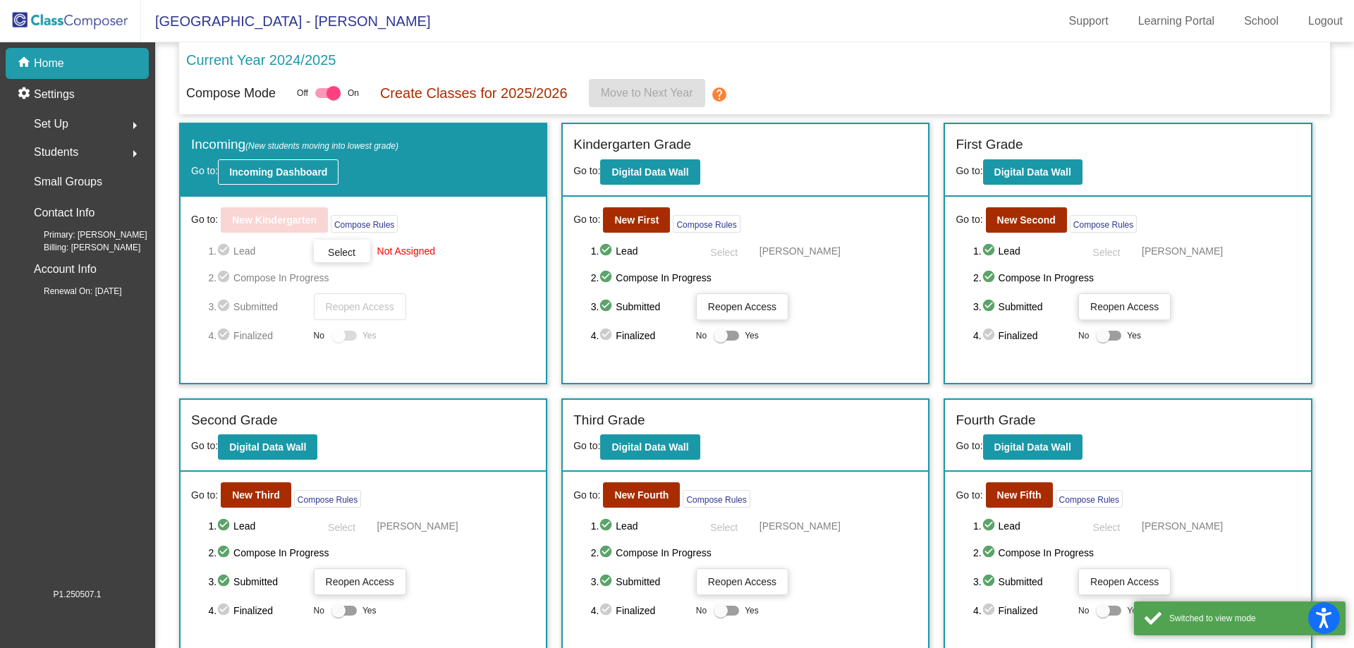  Describe the element at coordinates (1019, 495) in the screenshot. I see `b: New Fifth` at that location.